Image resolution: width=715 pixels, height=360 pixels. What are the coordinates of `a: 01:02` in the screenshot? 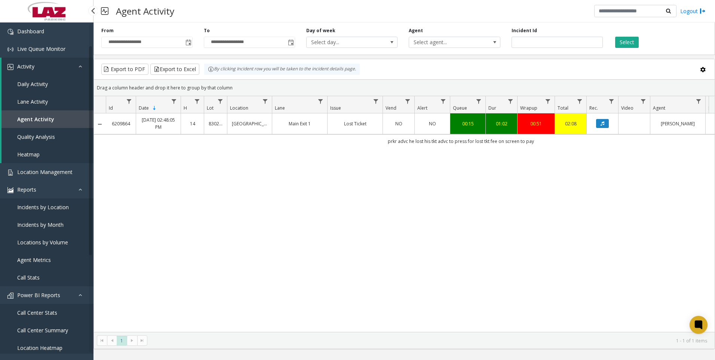 It's located at (501, 123).